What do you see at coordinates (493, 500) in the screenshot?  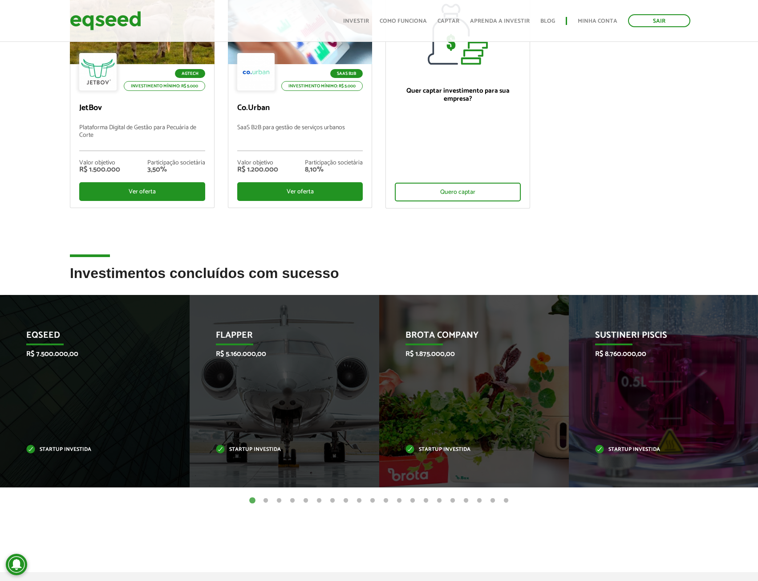 I see `button: 19 of 20` at bounding box center [493, 500].